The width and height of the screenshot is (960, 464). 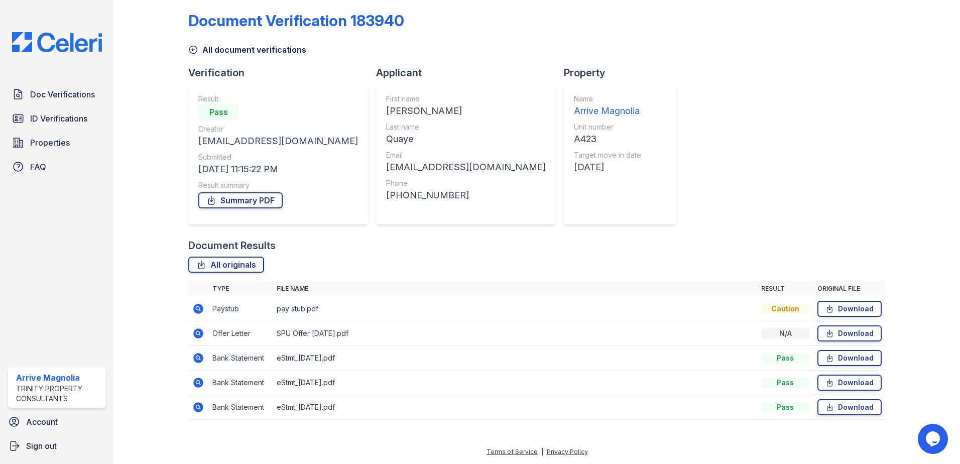 What do you see at coordinates (515, 309) in the screenshot?
I see `td: pay stub.pdf` at bounding box center [515, 309].